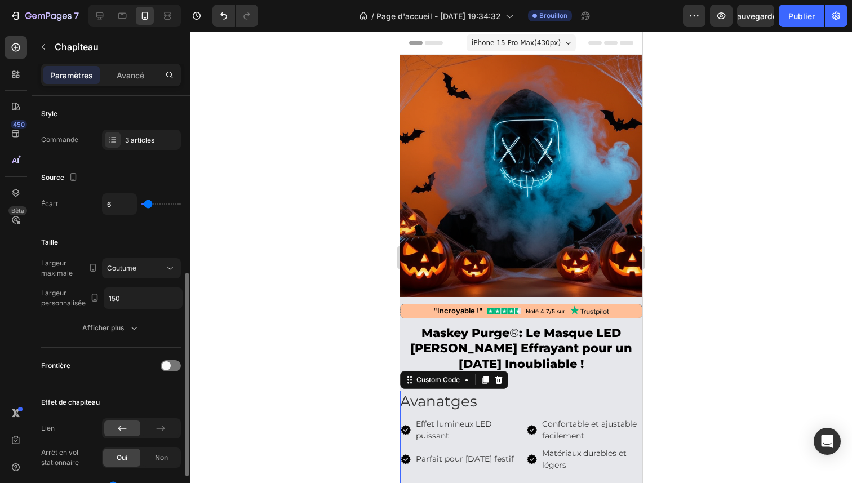 The height and width of the screenshot is (483, 852). What do you see at coordinates (140, 140) in the screenshot?
I see `font: 3 articles` at bounding box center [140, 140].